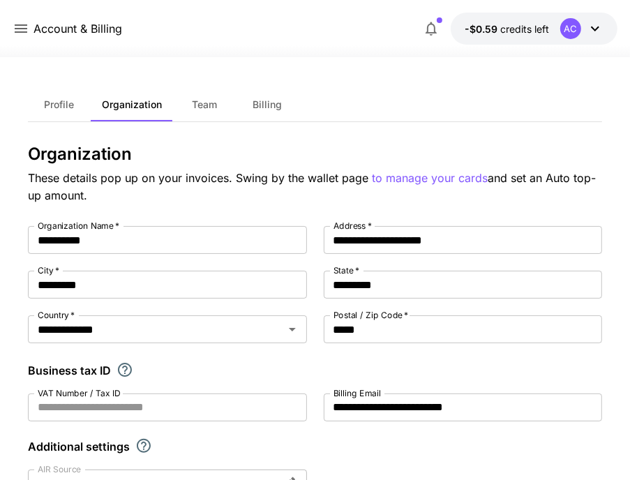 The width and height of the screenshot is (630, 480). What do you see at coordinates (200, 178) in the screenshot?
I see `span: These details pop up on your invoices. Swing by the wallet page` at bounding box center [200, 178].